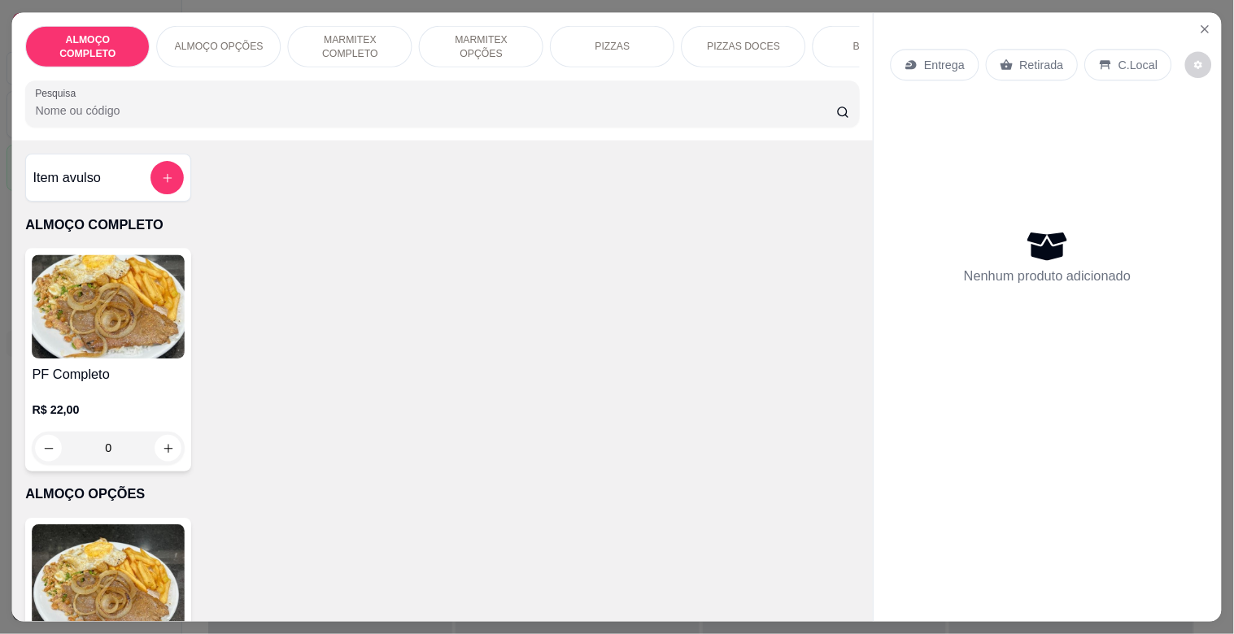 This screenshot has height=634, width=1234. I want to click on p: BEBIDAS, so click(874, 46).